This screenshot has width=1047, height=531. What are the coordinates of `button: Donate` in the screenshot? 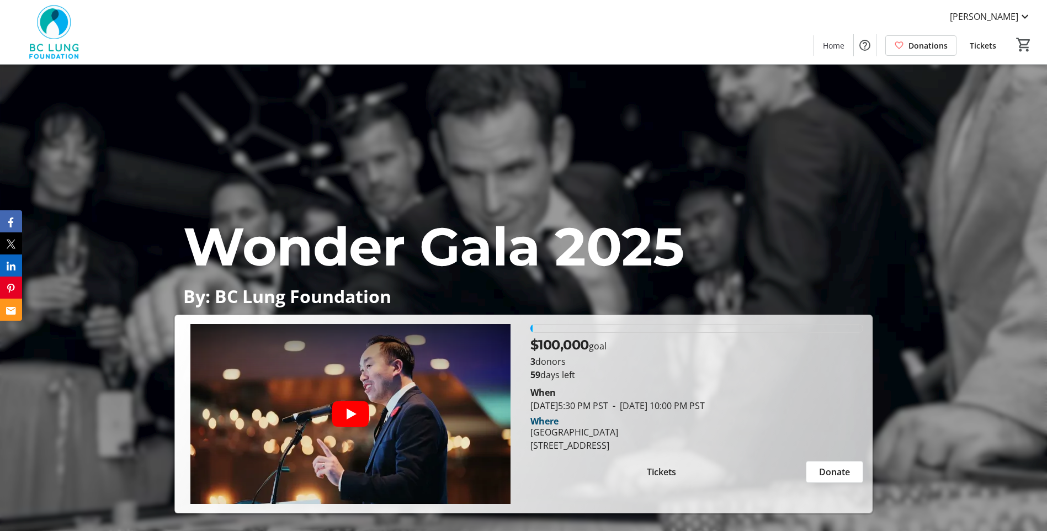 It's located at (835, 472).